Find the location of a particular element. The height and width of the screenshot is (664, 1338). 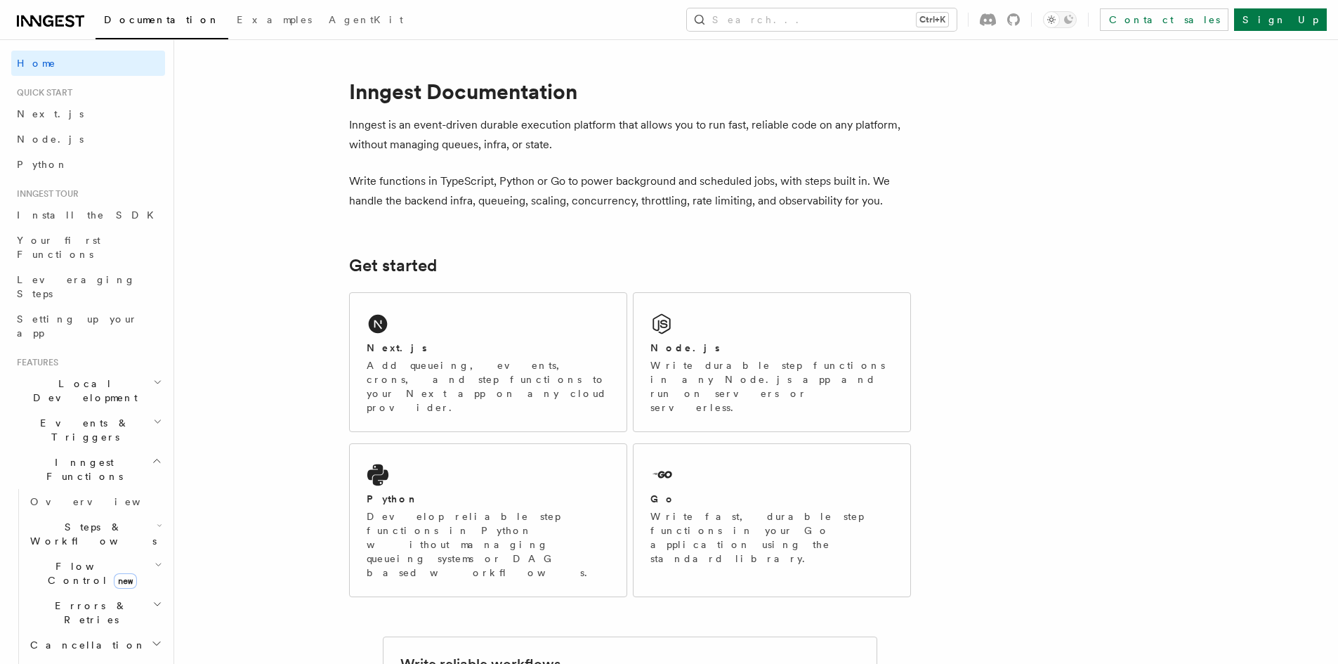

span: Inngest Functions is located at coordinates (81, 469).